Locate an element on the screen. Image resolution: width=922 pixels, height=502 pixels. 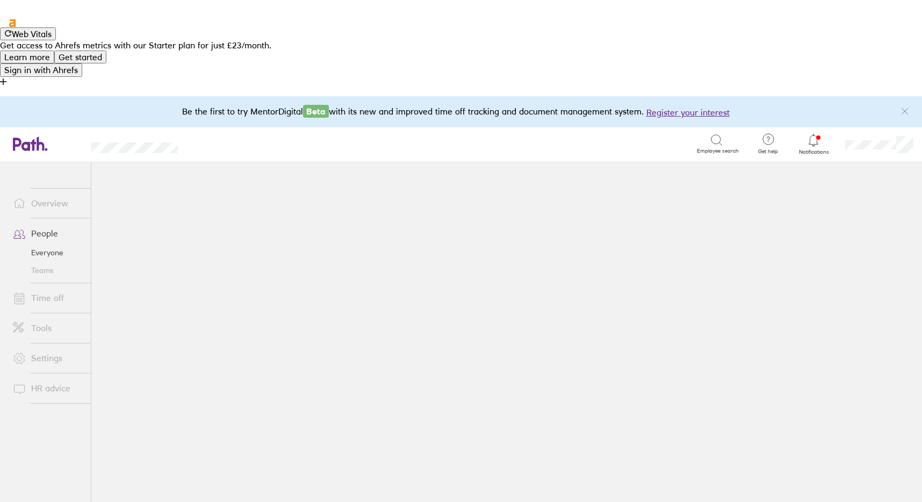
button: Register your interest is located at coordinates (688, 112).